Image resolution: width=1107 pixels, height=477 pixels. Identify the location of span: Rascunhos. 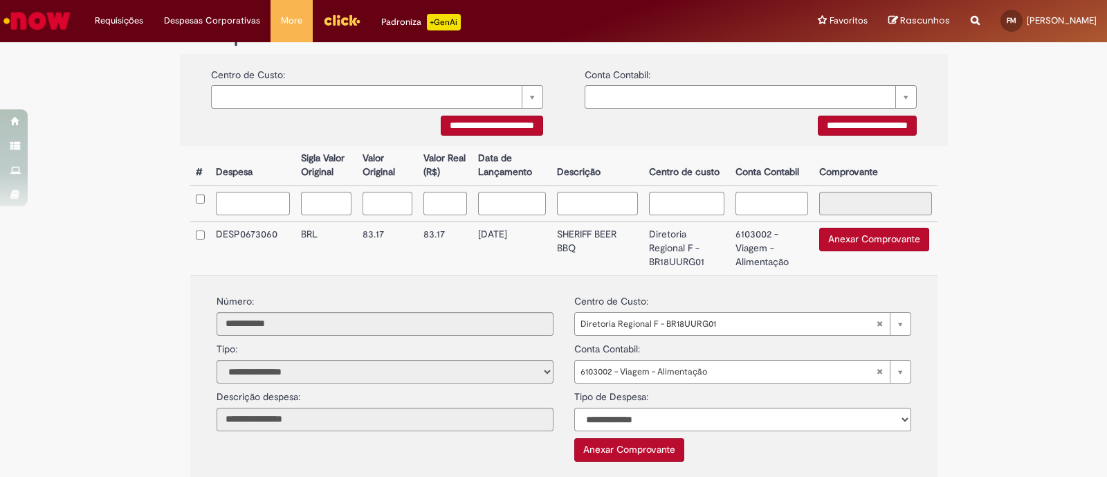
(925, 20).